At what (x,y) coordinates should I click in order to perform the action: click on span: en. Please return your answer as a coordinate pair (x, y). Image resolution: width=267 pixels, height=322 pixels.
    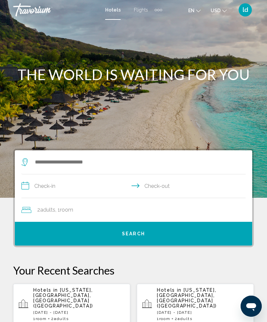
    Looking at the image, I should click on (191, 11).